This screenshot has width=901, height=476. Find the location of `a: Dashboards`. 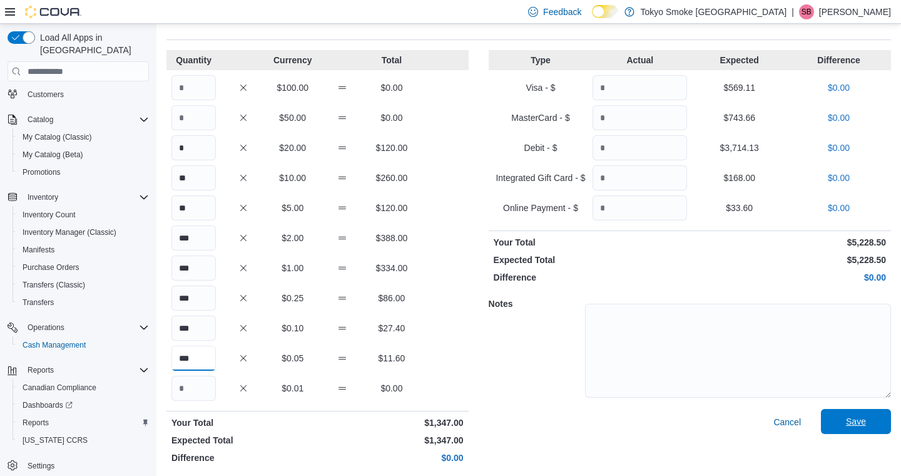

a: Dashboards is located at coordinates (83, 405).